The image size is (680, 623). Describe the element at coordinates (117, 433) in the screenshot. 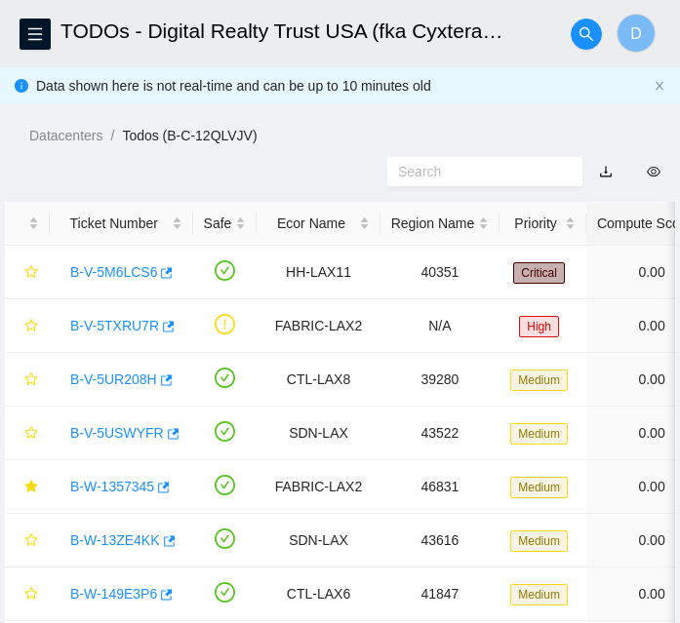

I see `a: B-V-5USWYFR` at that location.